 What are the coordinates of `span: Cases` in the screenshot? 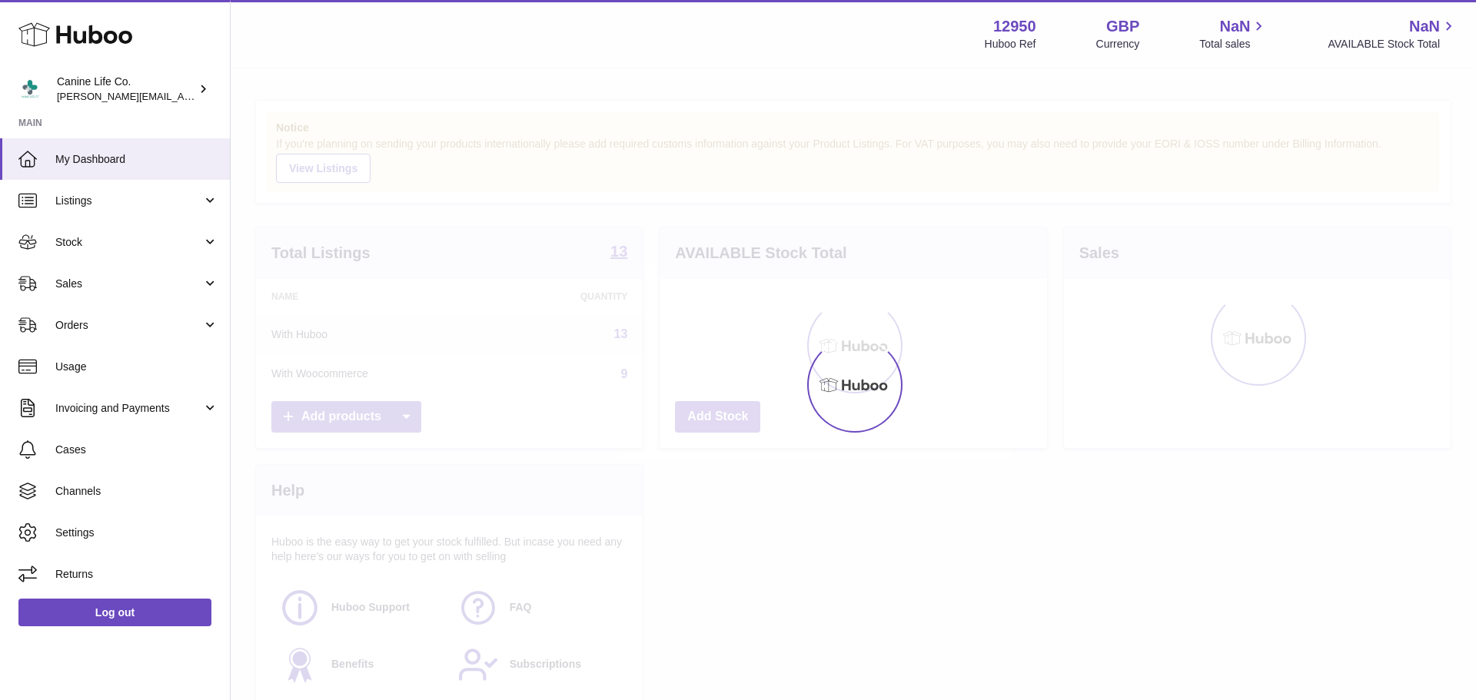 It's located at (137, 450).